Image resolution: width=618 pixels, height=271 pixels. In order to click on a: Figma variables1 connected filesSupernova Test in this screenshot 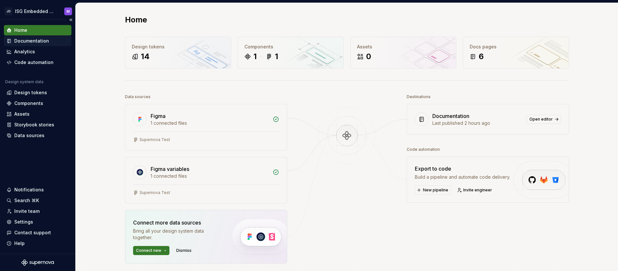, I will do `click(206, 180)`.